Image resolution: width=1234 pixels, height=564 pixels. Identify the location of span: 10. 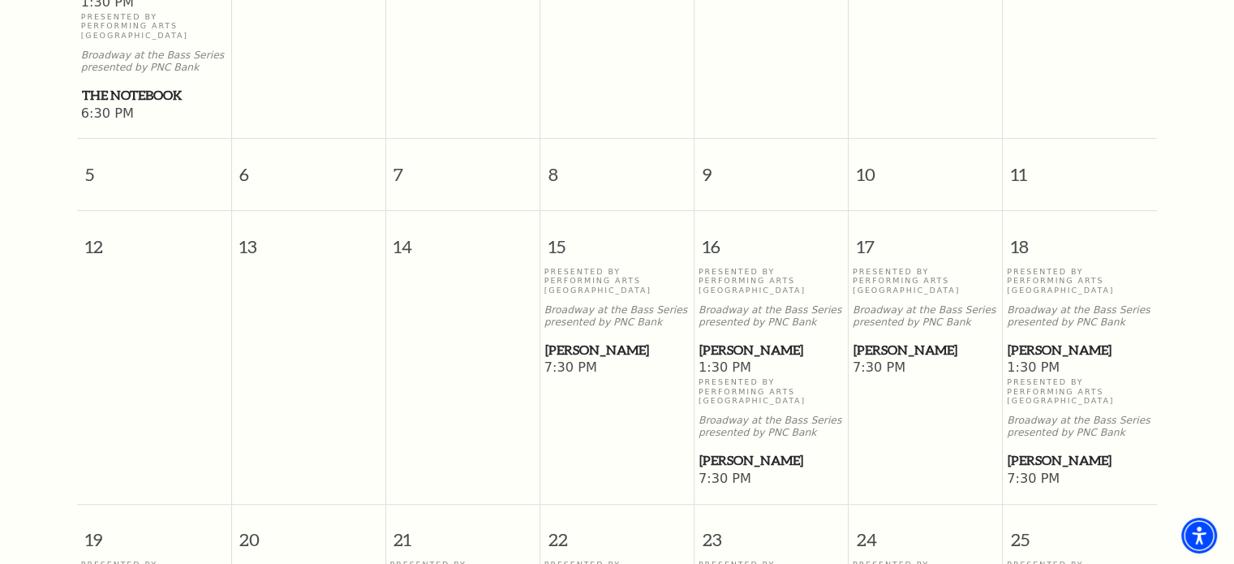
(925, 166).